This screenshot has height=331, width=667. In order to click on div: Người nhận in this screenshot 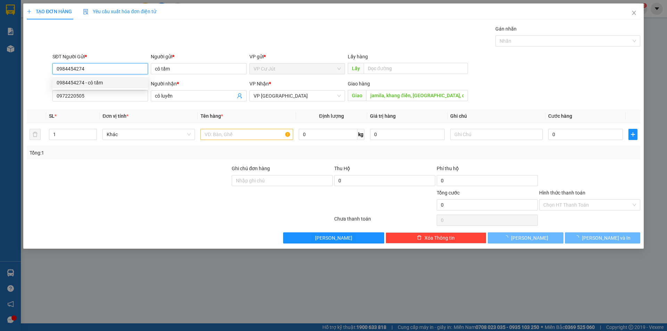, I will do `click(198, 84)`.